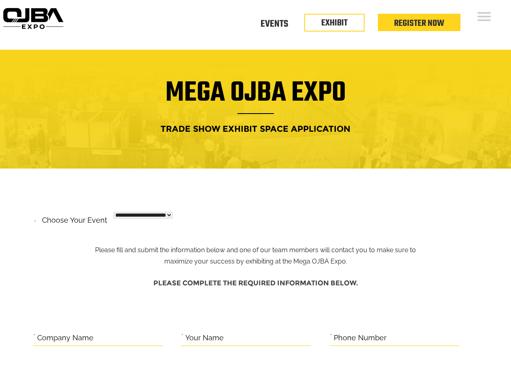  I want to click on h4: Please complete the required information below., so click(256, 283).